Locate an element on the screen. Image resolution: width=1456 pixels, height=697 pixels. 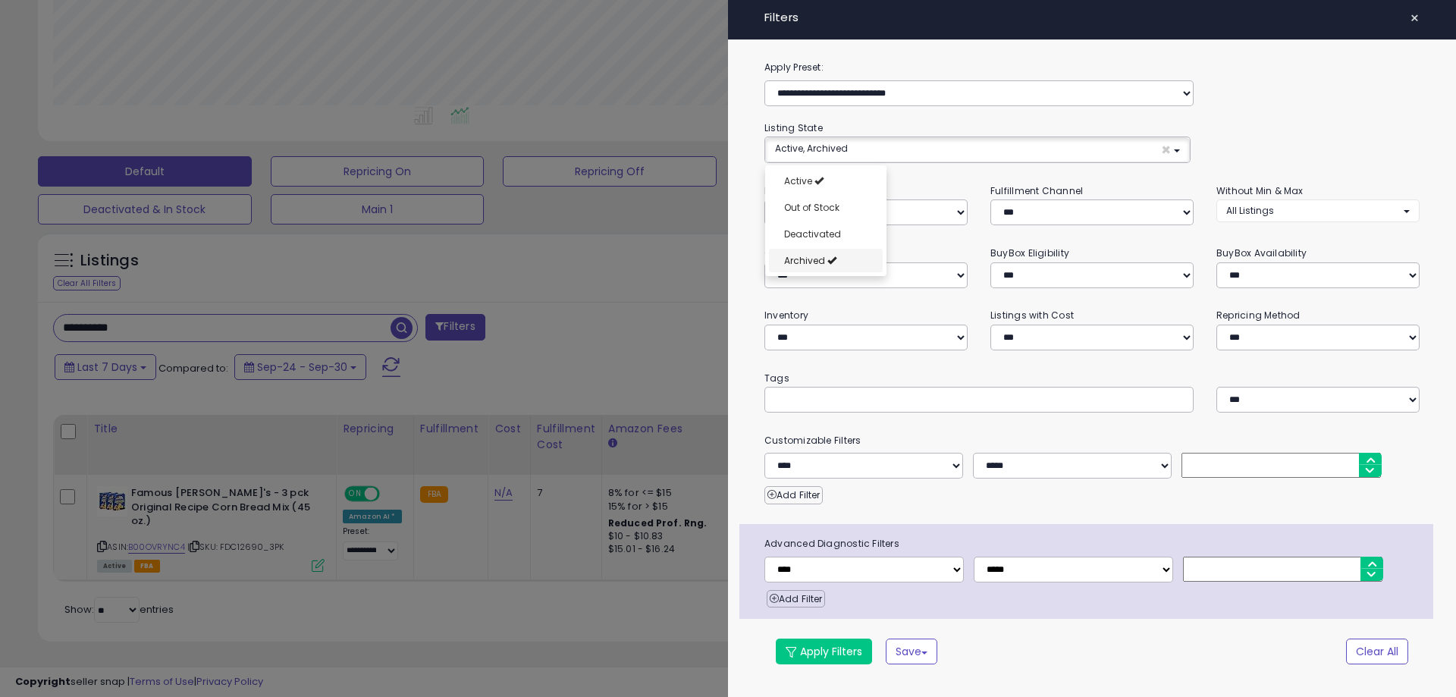
button: Apply Filters is located at coordinates (823, 651).